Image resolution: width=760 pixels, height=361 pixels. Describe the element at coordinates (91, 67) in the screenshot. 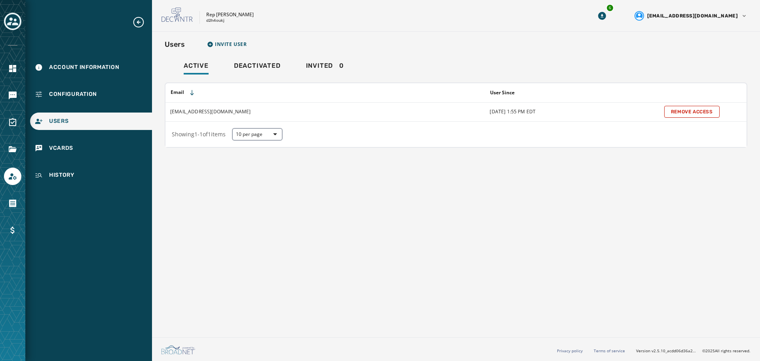

I see `a: Navigate to Account Information` at that location.